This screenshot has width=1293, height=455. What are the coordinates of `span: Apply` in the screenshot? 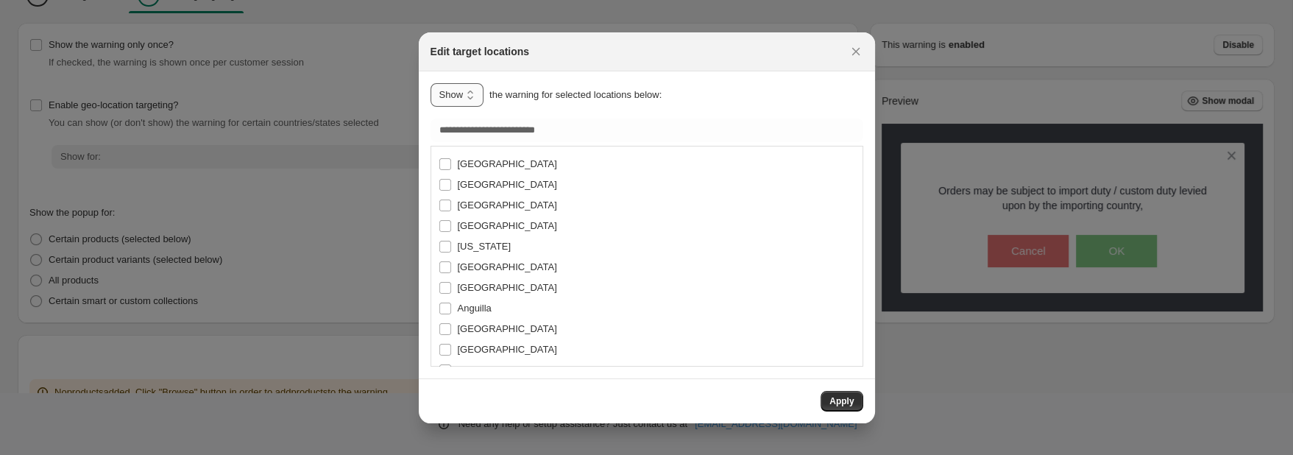 It's located at (841, 401).